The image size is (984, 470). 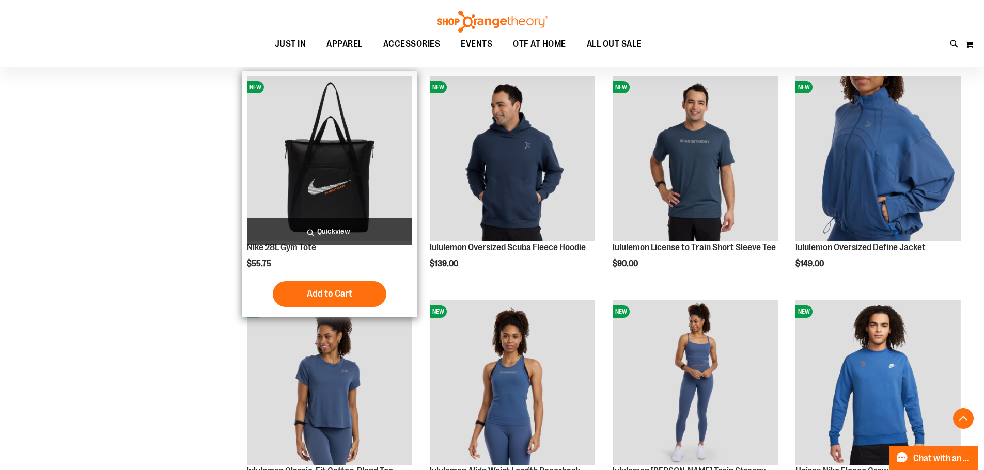 I want to click on span: OTF AT HOME, so click(x=539, y=44).